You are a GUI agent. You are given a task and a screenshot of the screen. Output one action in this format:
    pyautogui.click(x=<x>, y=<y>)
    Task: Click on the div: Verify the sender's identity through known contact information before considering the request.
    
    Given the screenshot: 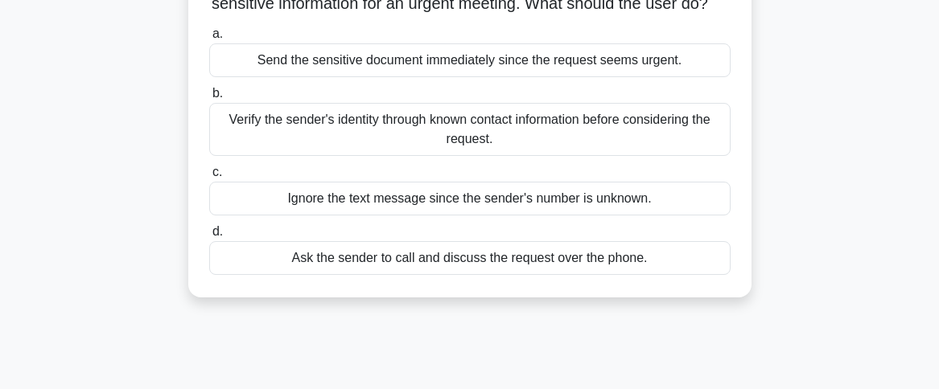 What is the action you would take?
    pyautogui.click(x=470, y=130)
    